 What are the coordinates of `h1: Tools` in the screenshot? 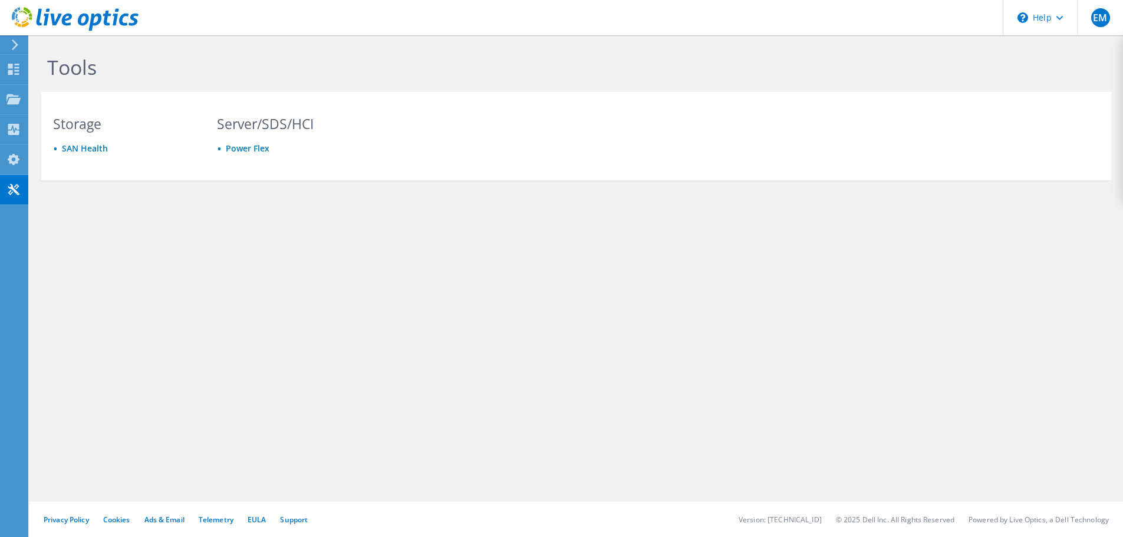 It's located at (445, 67).